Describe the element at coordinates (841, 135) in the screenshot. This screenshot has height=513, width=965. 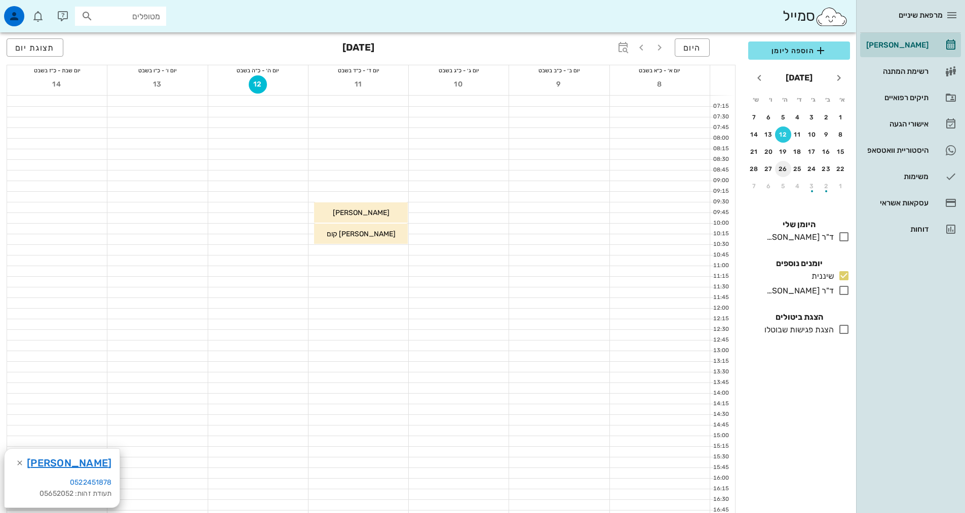
I see `div: 8` at that location.